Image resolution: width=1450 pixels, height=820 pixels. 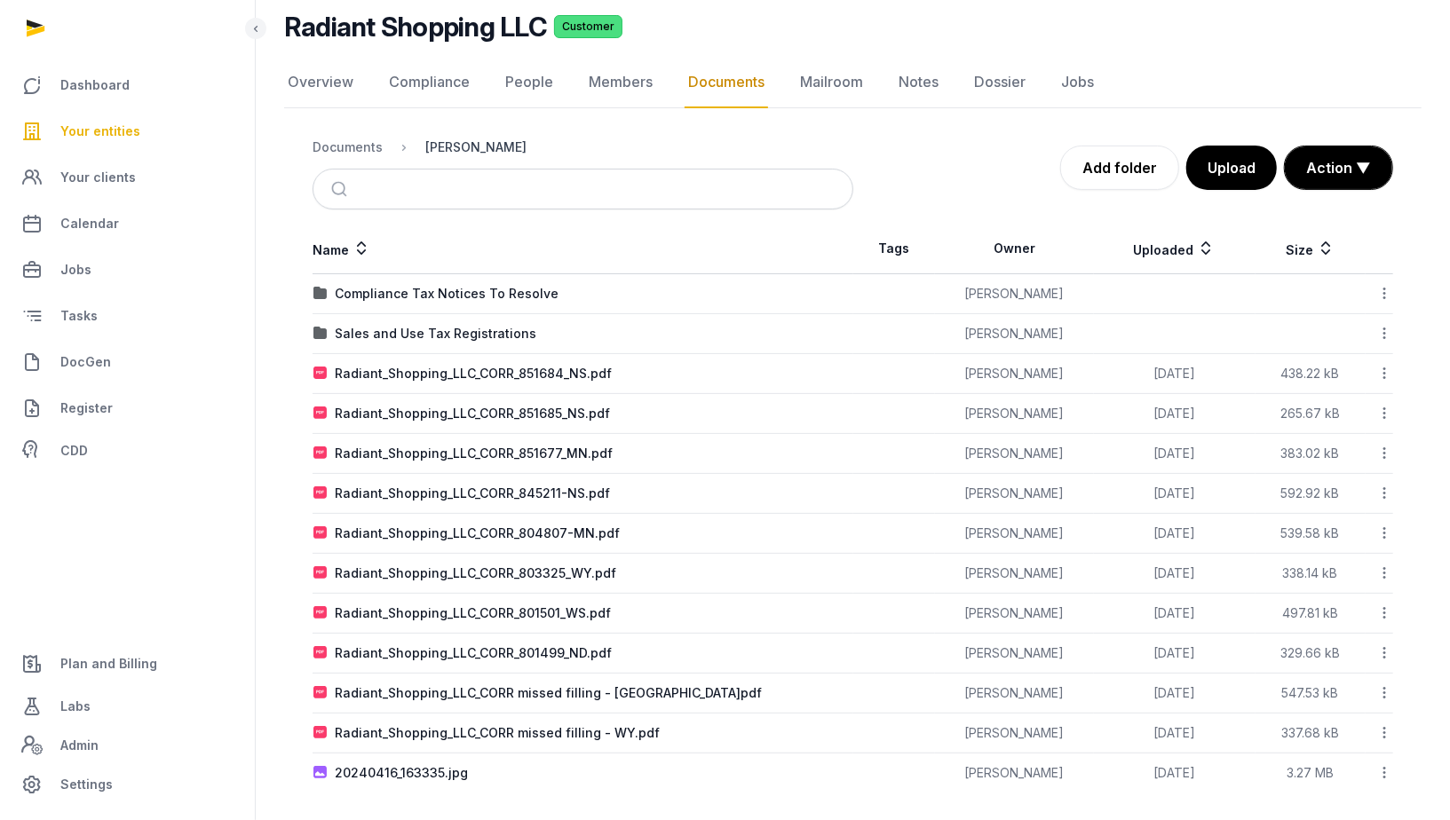 I want to click on div: Radiant_Shopping_LLC_CORR_851684_NS.pdf, so click(x=473, y=374).